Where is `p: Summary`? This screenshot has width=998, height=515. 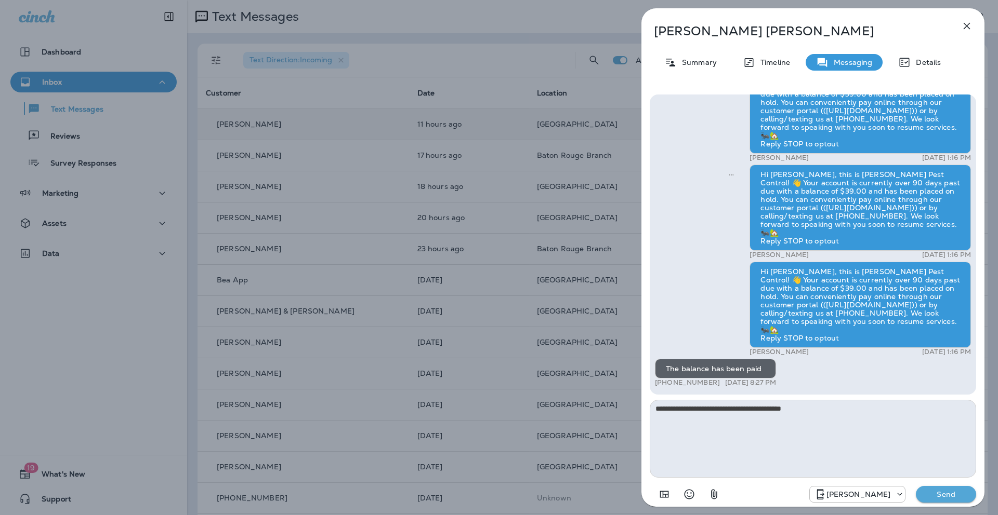
p: Summary is located at coordinates (696, 62).